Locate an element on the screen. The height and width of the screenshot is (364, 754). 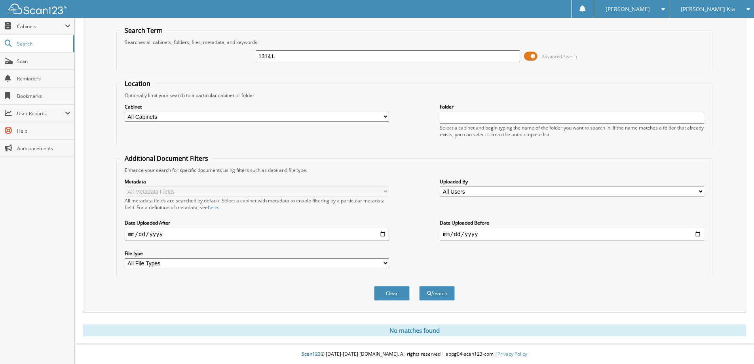
input: end is located at coordinates (572, 234).